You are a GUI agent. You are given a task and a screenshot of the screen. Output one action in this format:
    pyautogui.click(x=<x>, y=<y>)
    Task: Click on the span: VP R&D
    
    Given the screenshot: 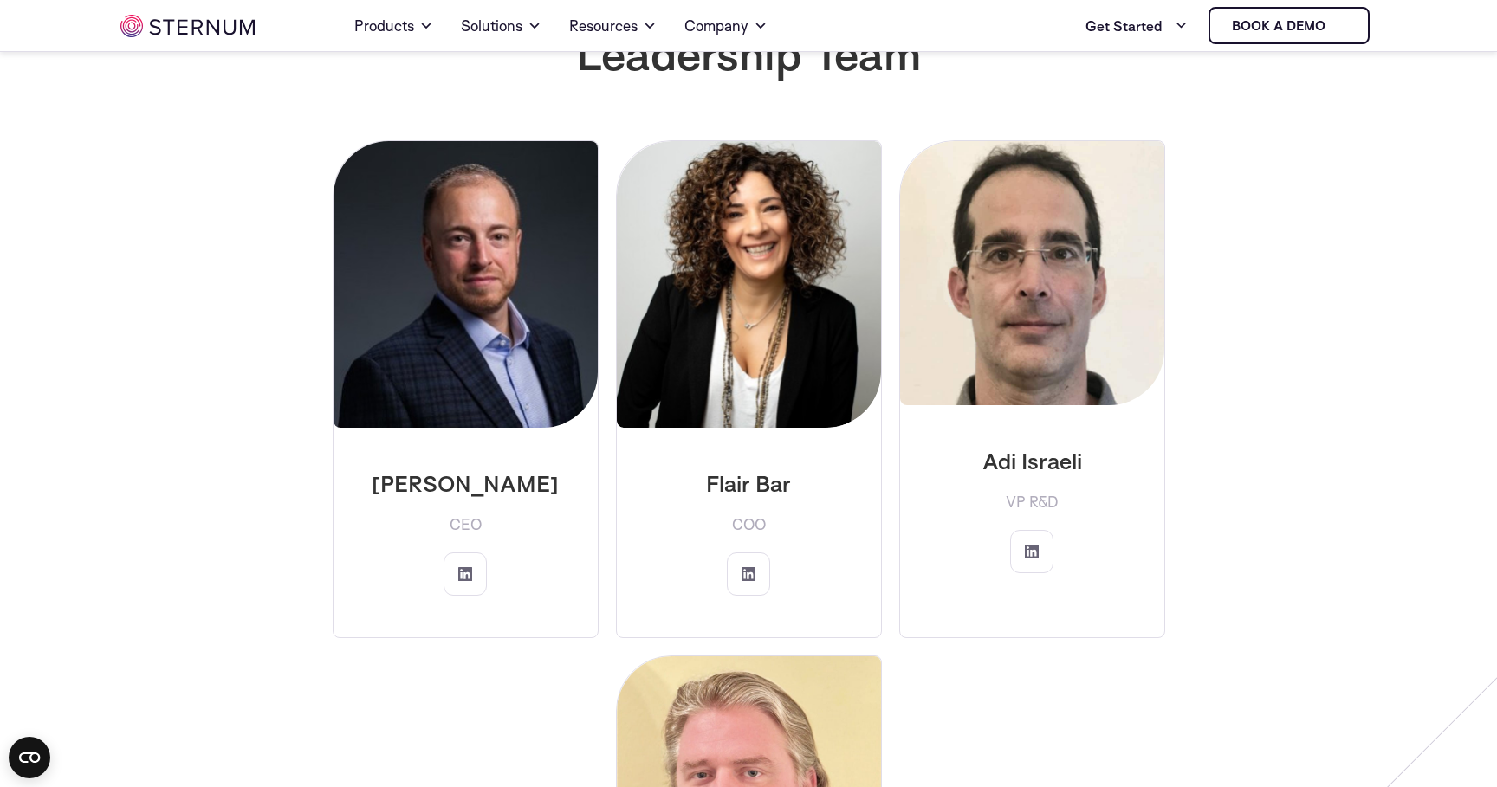 What is the action you would take?
    pyautogui.click(x=1032, y=502)
    